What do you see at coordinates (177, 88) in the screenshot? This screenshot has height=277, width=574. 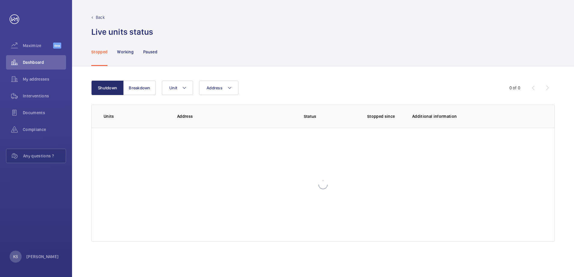 I see `button: Unit` at bounding box center [177, 88].